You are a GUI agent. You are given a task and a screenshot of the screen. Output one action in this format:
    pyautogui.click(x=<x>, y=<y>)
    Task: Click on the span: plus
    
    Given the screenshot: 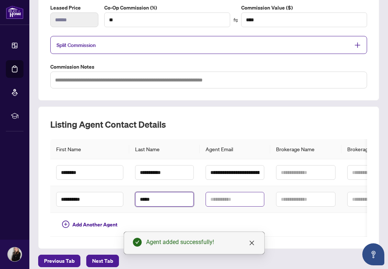 What is the action you would take?
    pyautogui.click(x=358, y=45)
    